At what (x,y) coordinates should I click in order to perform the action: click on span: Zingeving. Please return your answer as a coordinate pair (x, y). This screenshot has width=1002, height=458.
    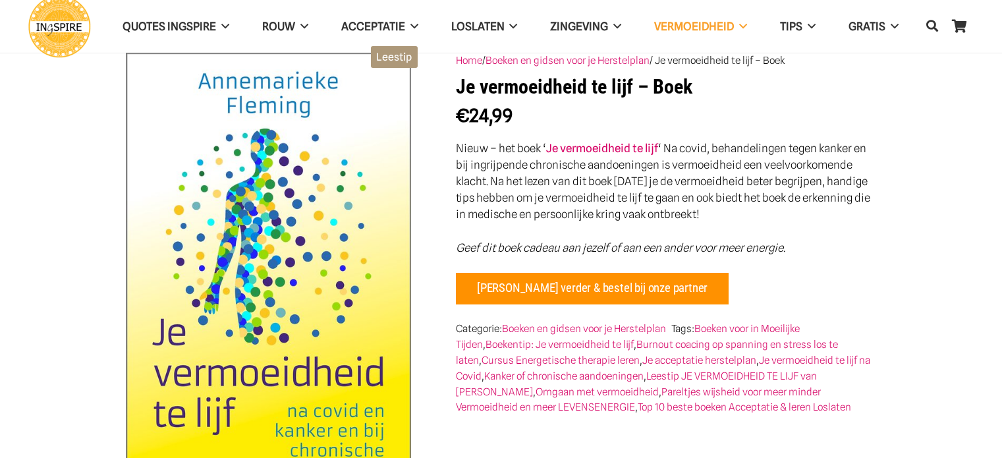
    Looking at the image, I should click on (579, 26).